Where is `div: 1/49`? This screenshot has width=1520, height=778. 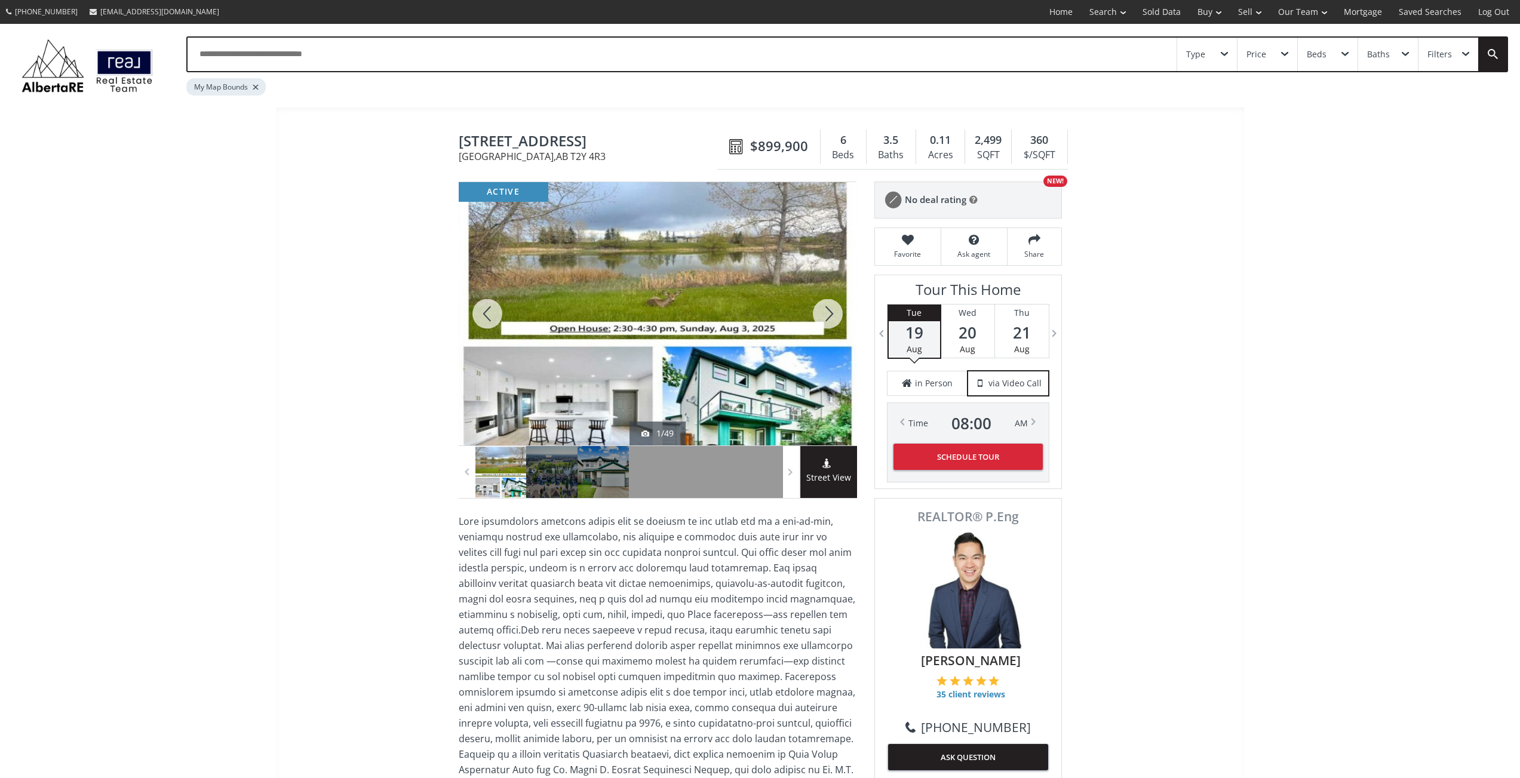 div: 1/49 is located at coordinates (658, 434).